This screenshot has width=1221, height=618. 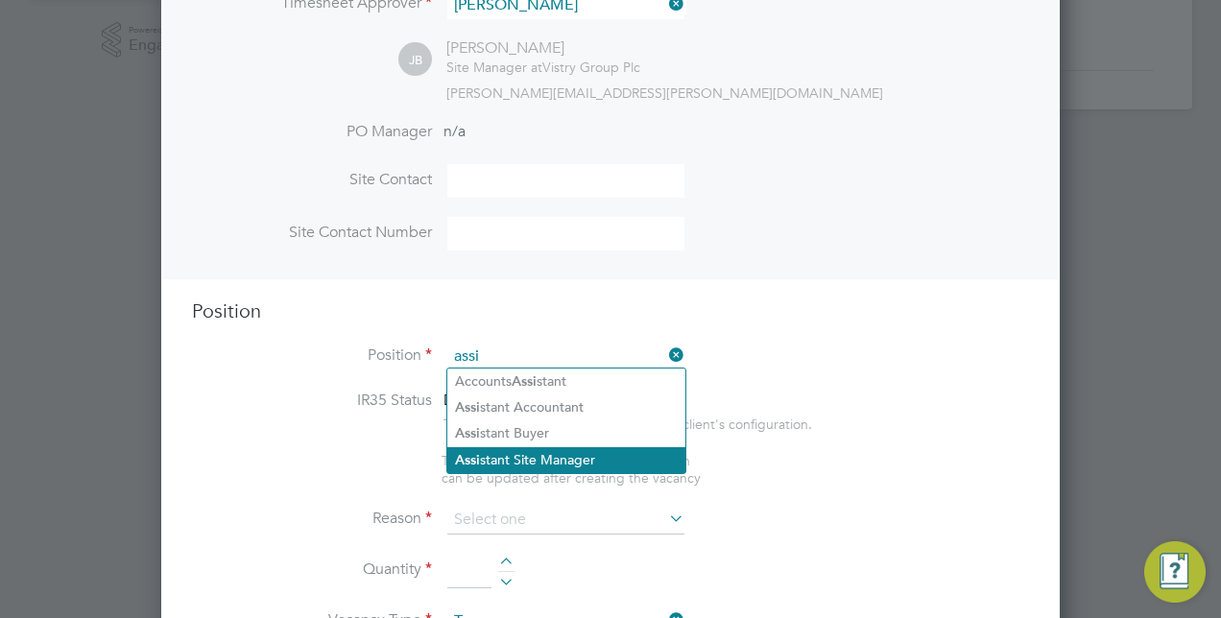 What do you see at coordinates (566, 460) in the screenshot?
I see `li: stant Site Manager` at bounding box center [566, 460].